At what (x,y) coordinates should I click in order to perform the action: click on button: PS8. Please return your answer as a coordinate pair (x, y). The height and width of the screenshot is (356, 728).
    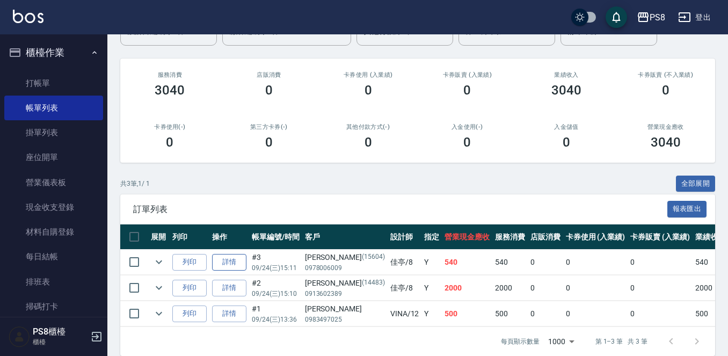
    Looking at the image, I should click on (651, 17).